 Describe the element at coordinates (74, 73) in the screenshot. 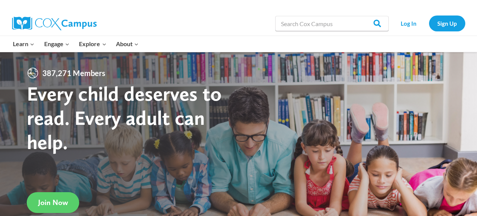

I see `span: 387,271 Members` at that location.